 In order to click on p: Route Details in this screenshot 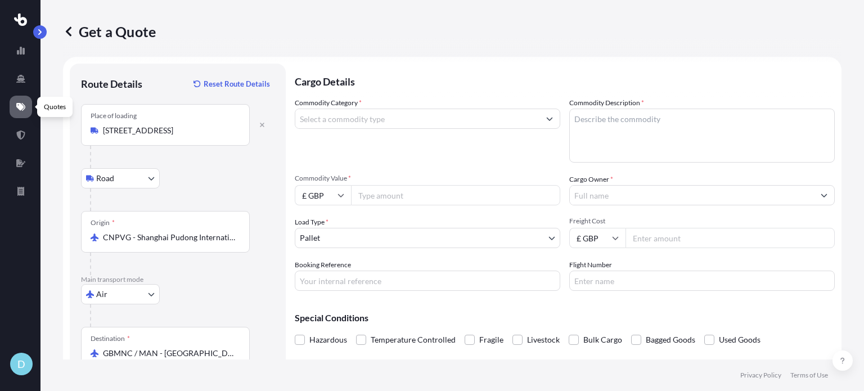, I will do `click(111, 84)`.